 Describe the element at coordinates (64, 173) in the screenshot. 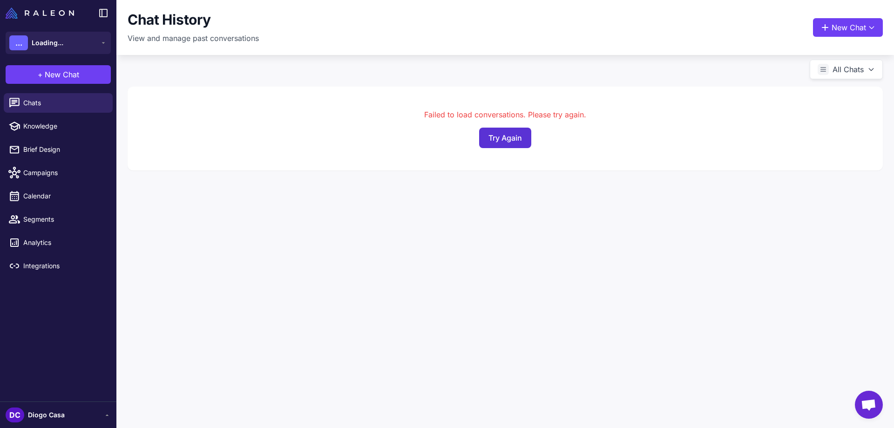

I see `span: Campaigns` at that location.